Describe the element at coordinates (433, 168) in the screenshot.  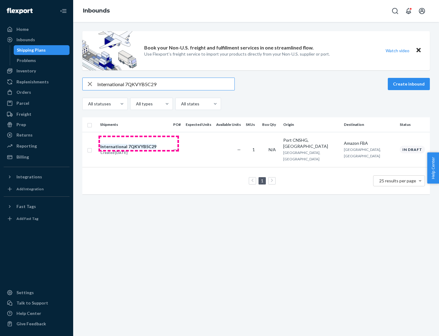
I see `span: Help Center` at that location.